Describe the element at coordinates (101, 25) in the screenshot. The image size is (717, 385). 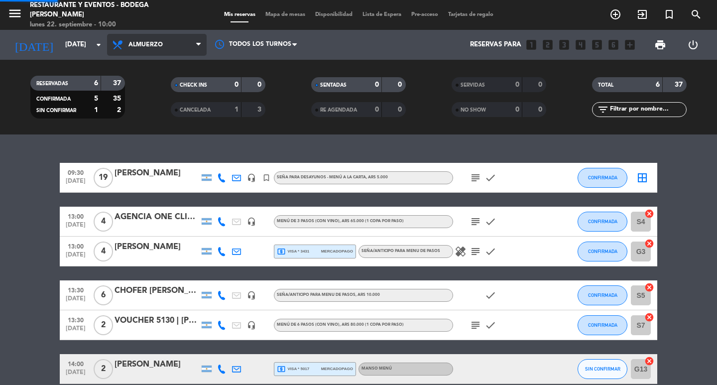
I see `div: lunes 22. septiembre - 10:00` at that location.